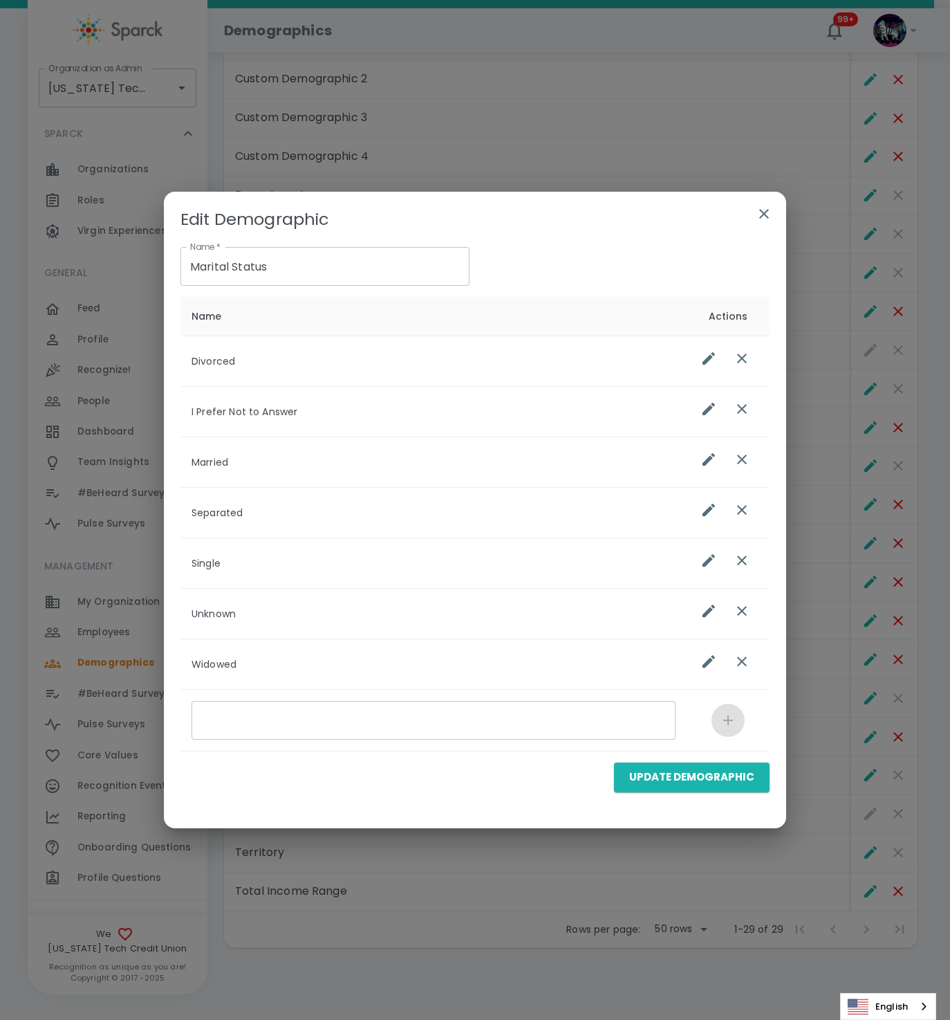 Image resolution: width=950 pixels, height=1020 pixels. I want to click on div: Language, so click(888, 1006).